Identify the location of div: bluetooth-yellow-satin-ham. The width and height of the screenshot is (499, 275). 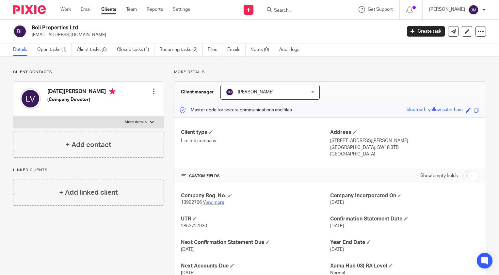
(435, 110).